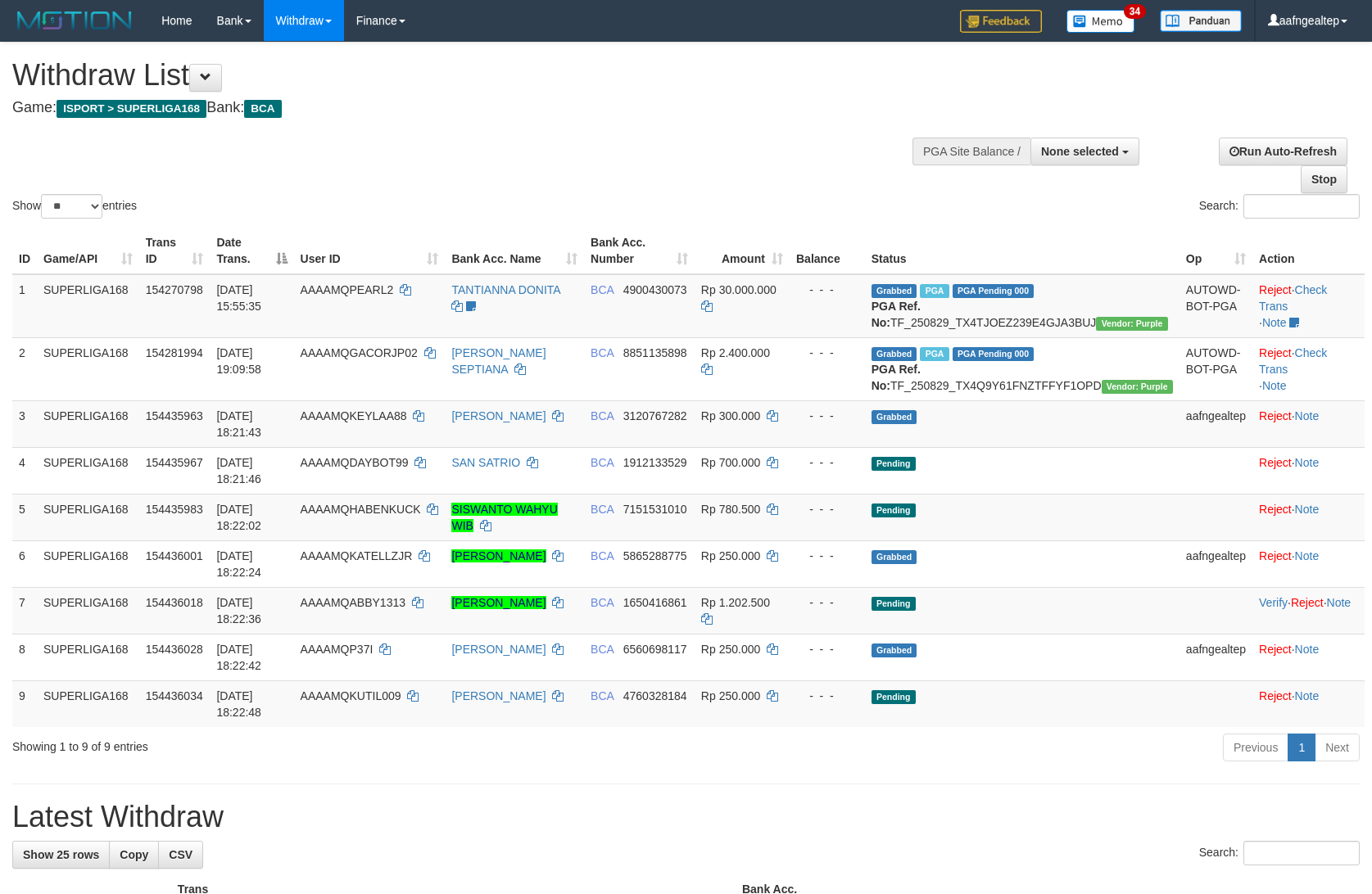 The width and height of the screenshot is (1372, 894). Describe the element at coordinates (486, 463) in the screenshot. I see `a: SAN SATRIO` at that location.